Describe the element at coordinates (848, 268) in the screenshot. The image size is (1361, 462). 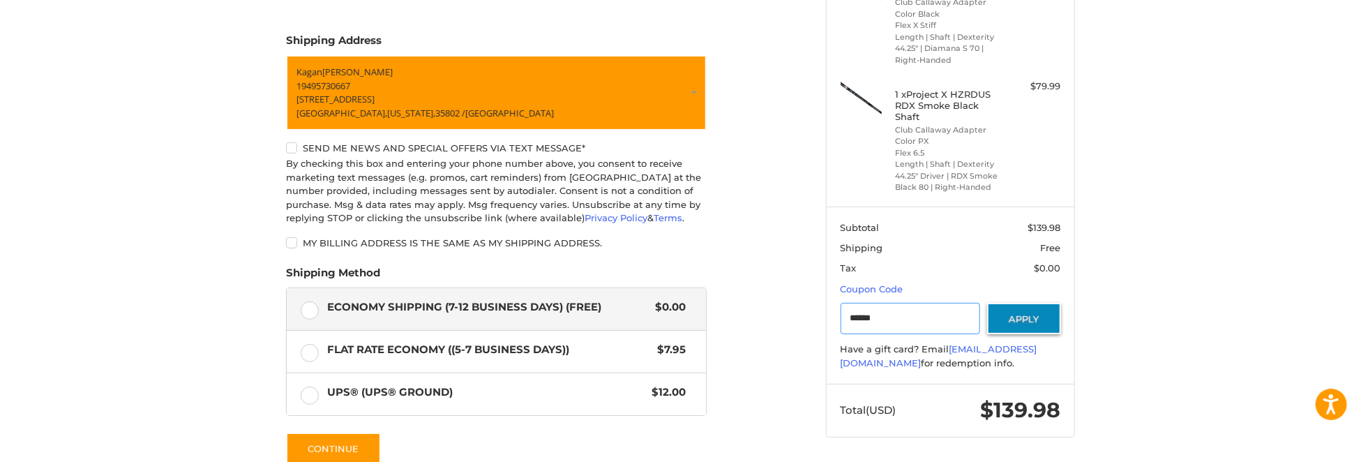
I see `span: Tax` at that location.